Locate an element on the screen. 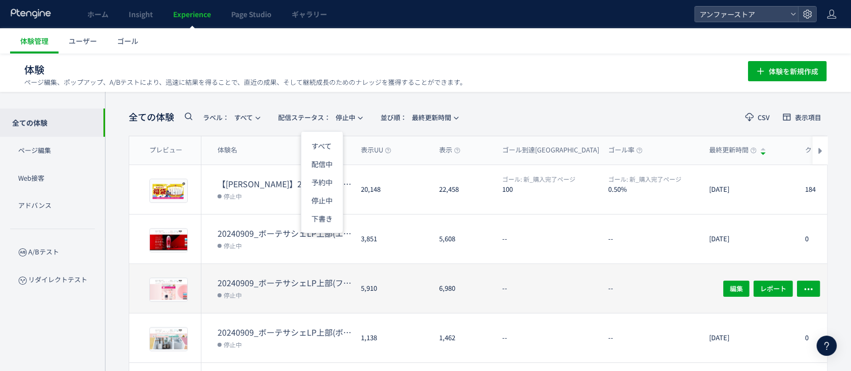  button: 表示項目 is located at coordinates (802, 117).